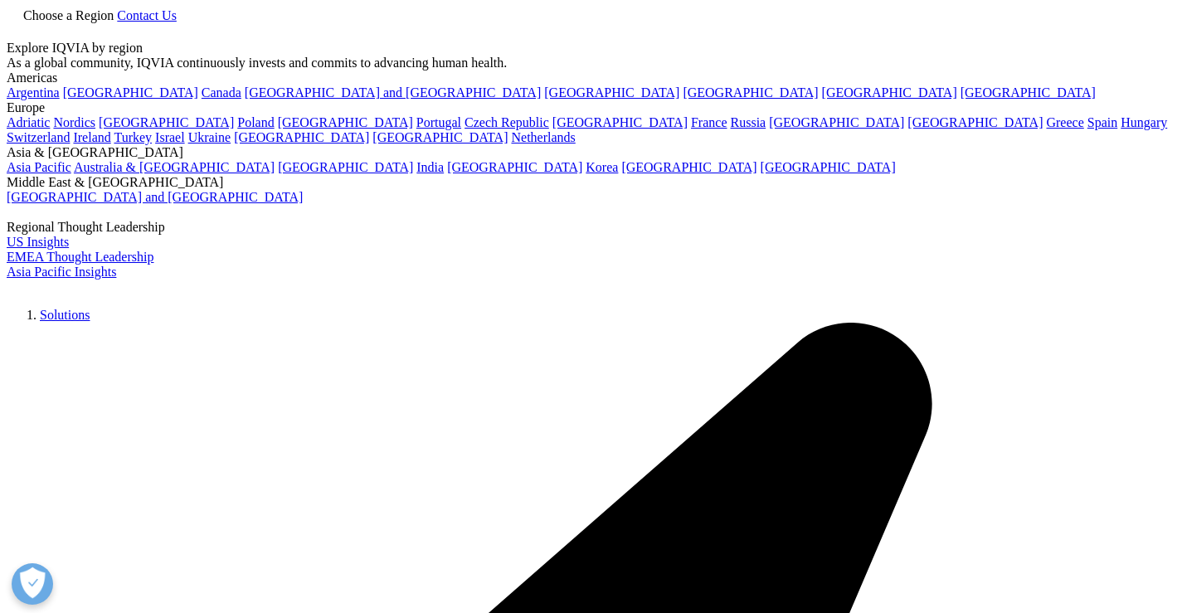 The height and width of the screenshot is (613, 1182). Describe the element at coordinates (80, 256) in the screenshot. I see `a: EMEA Thought Leadership` at that location.